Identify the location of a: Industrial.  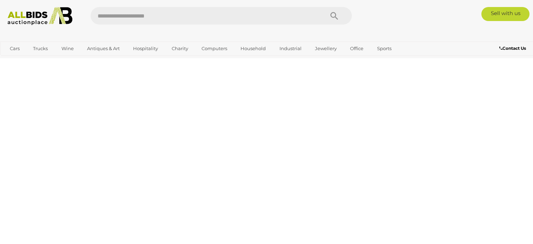
(290, 48).